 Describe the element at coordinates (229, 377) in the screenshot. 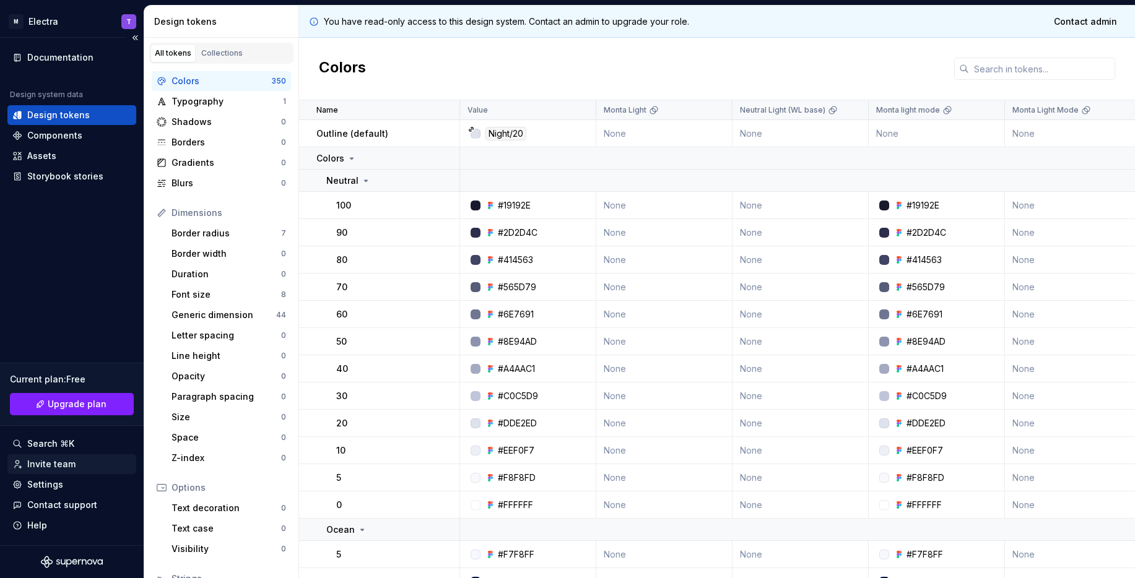

I see `a: Opacity0` at that location.